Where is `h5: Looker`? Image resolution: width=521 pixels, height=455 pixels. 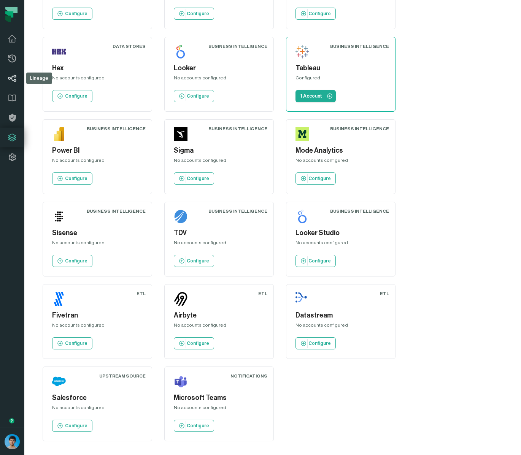 h5: Looker is located at coordinates (219, 68).